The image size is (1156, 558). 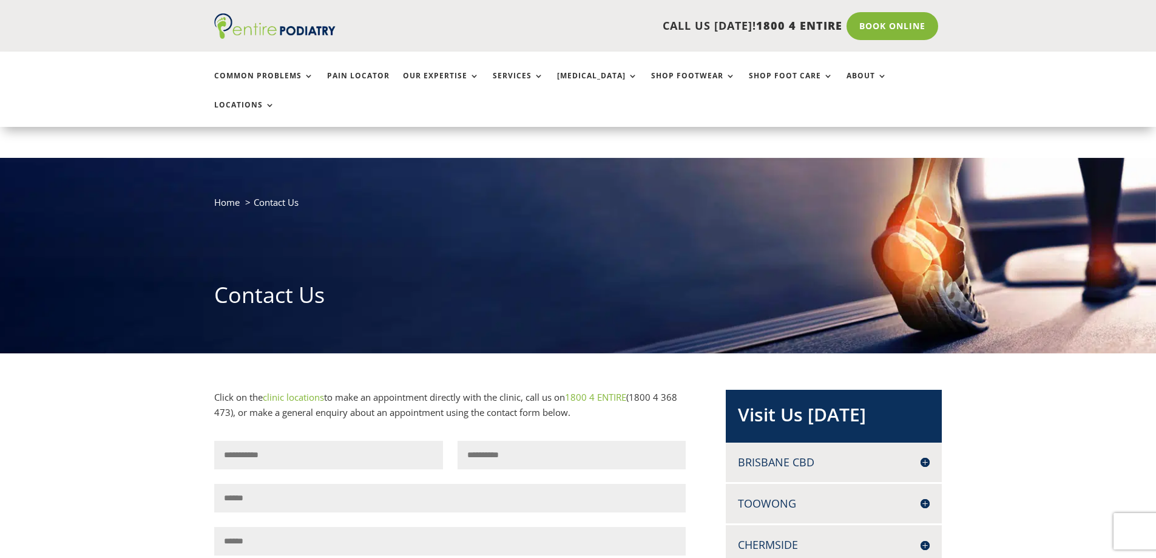 I want to click on h4: Brisbane CBD, so click(x=834, y=462).